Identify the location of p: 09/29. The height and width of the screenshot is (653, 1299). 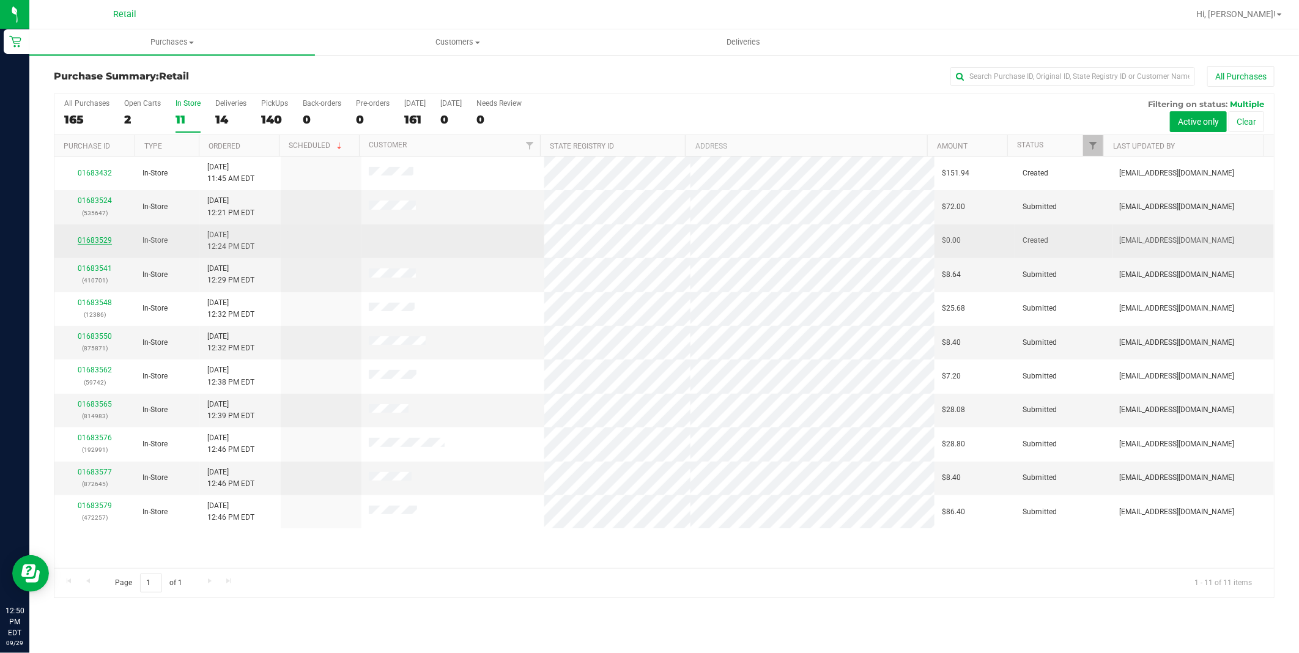
(15, 643).